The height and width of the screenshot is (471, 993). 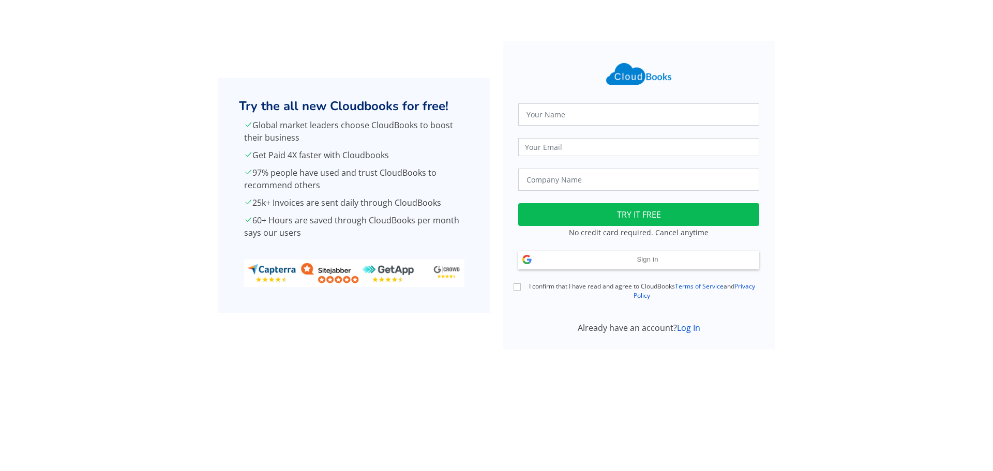 What do you see at coordinates (354, 106) in the screenshot?
I see `h2: Try the all new Cloudbooks for free!` at bounding box center [354, 106].